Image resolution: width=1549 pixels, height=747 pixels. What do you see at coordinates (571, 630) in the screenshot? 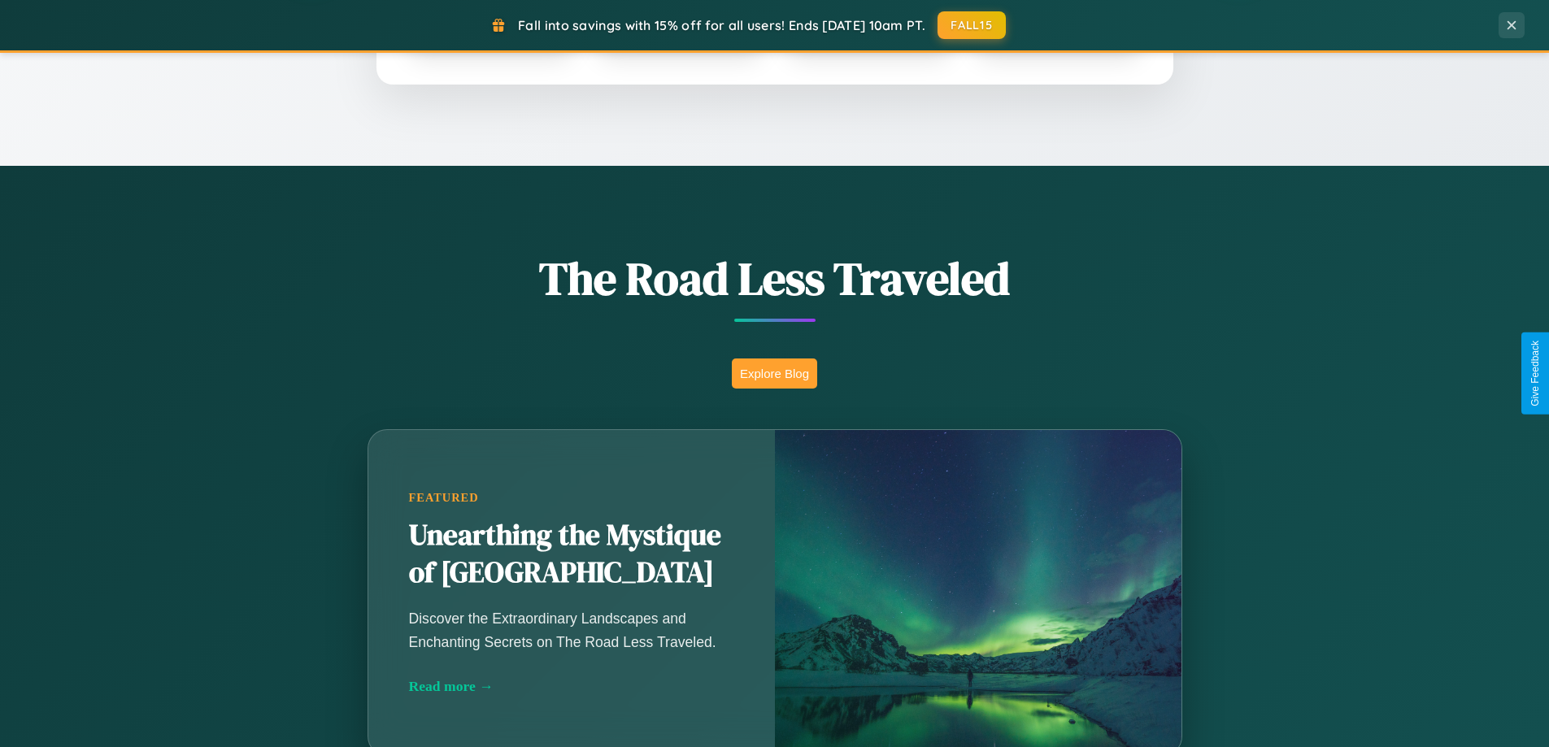
I see `p: Discover the Extraordinary Landscapes and Enchanting Secrets on The Road Less Traveled.` at bounding box center [571, 630].